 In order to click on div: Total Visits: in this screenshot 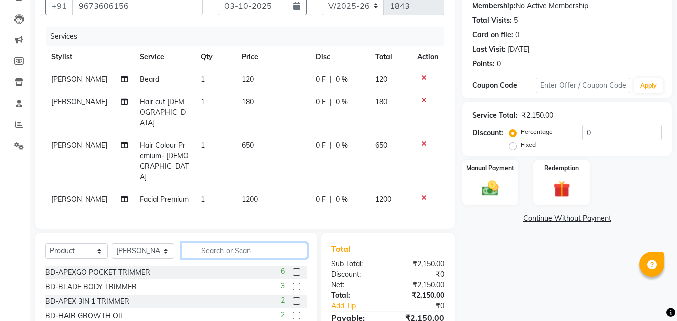, I will do `click(491, 20)`.